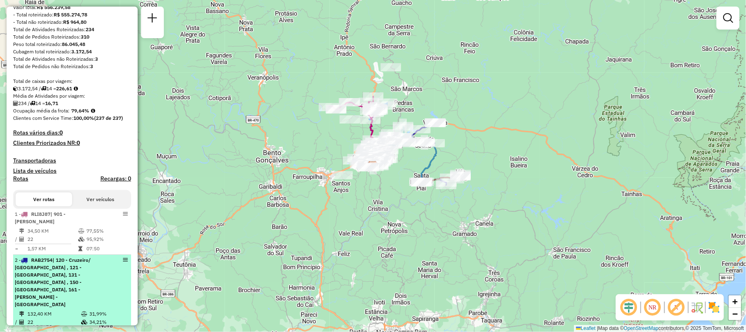  What do you see at coordinates (72, 81) in the screenshot?
I see `div: Total de caixas por viagem:` at bounding box center [72, 81].